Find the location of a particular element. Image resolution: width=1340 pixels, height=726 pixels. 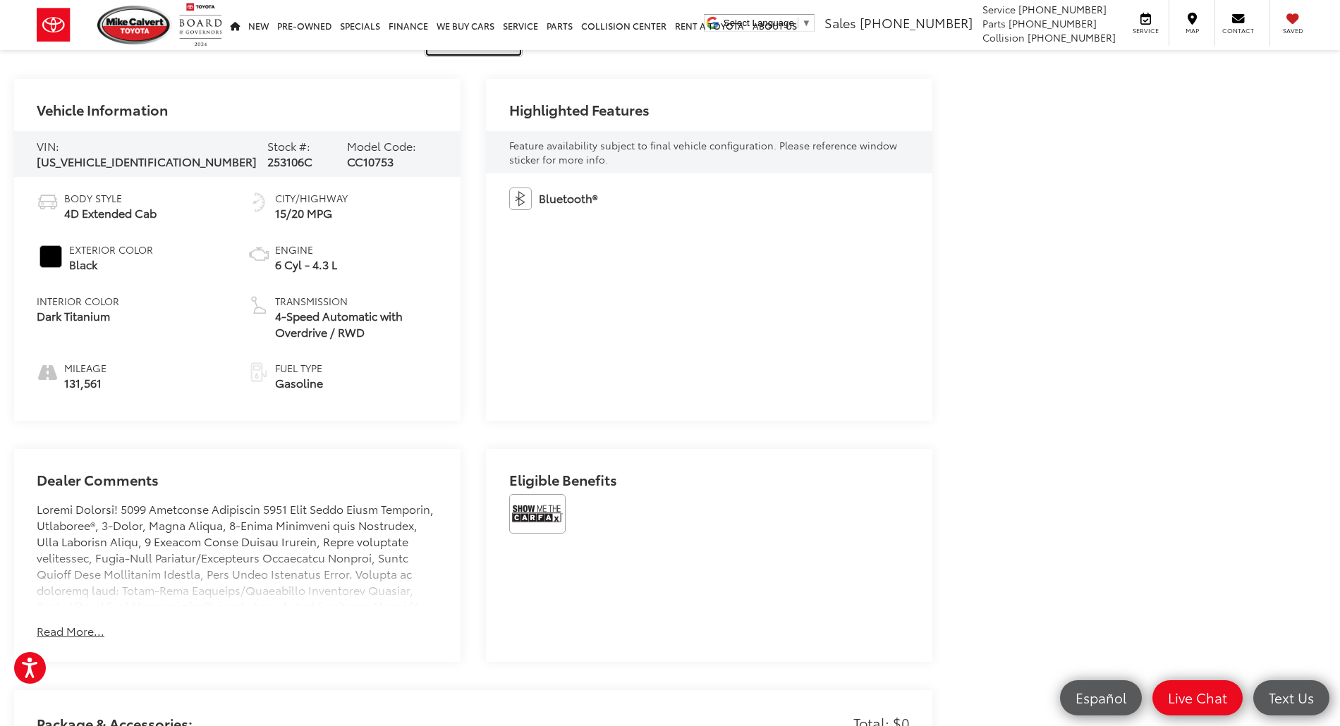

h2: Vehicle Information is located at coordinates (102, 109).